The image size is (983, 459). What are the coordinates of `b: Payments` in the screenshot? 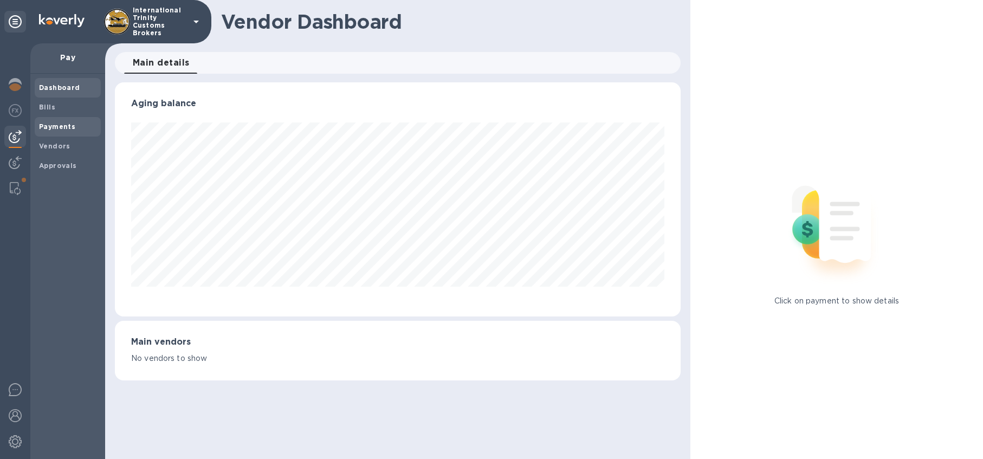 It's located at (57, 126).